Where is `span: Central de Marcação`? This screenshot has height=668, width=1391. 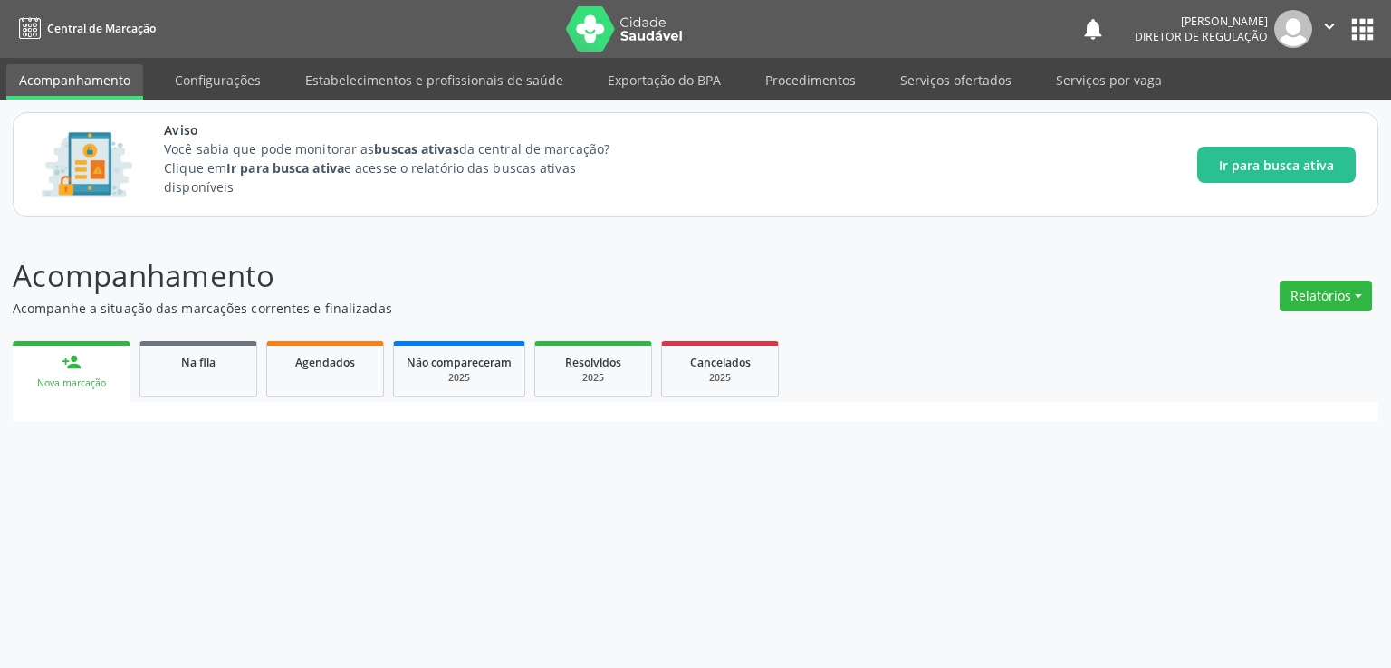
span: Central de Marcação is located at coordinates (101, 28).